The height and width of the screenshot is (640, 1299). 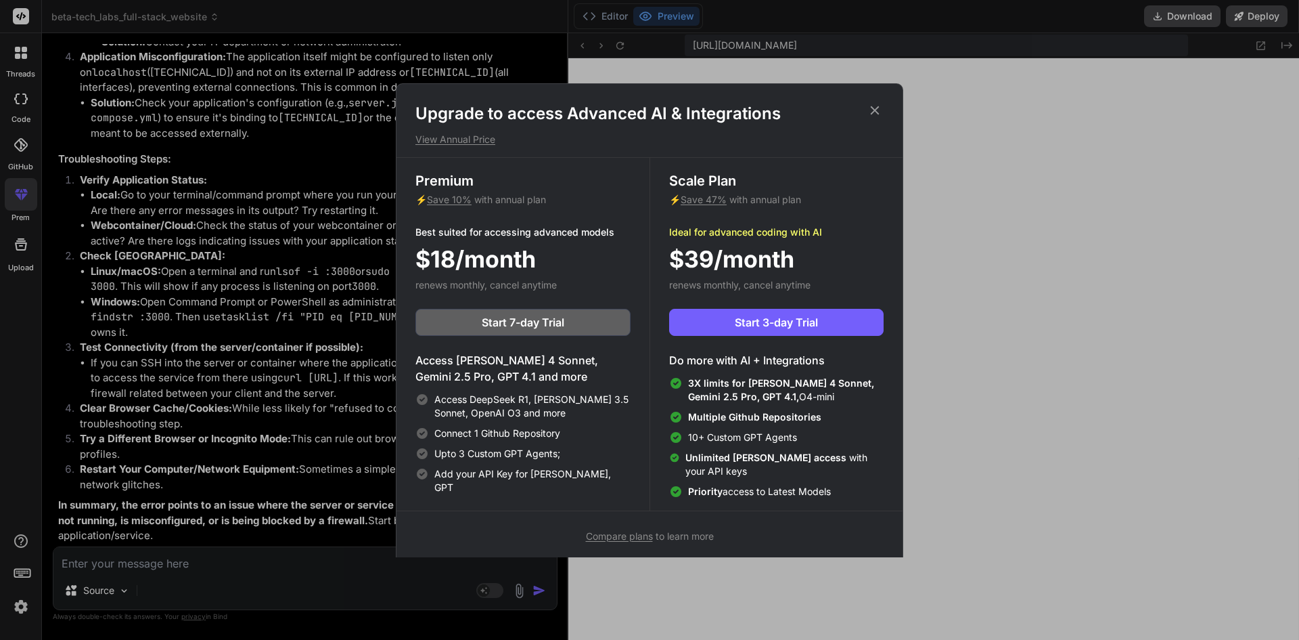 What do you see at coordinates (732, 259) in the screenshot?
I see `span: $39/month` at bounding box center [732, 259].